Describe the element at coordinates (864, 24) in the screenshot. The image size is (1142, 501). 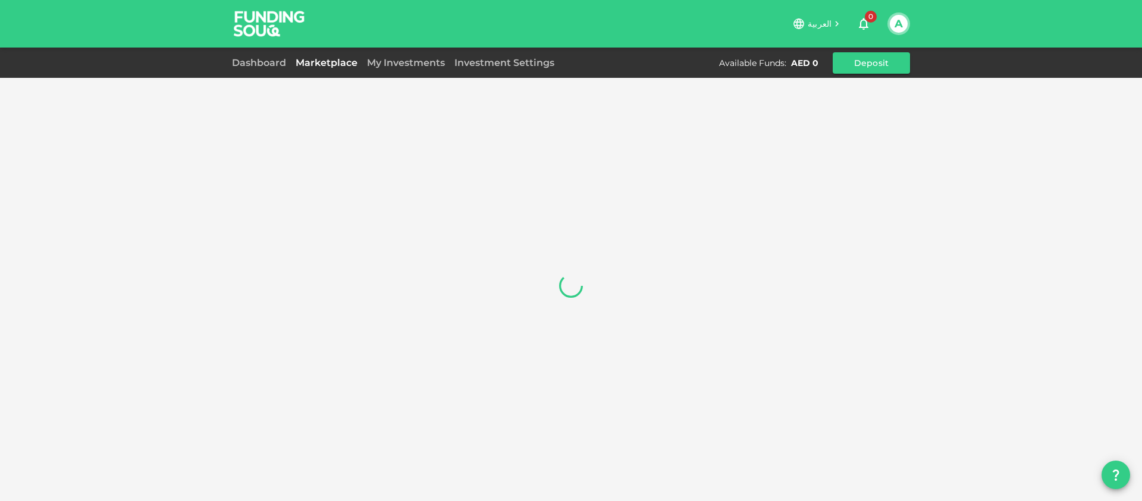
I see `button: 0` at that location.